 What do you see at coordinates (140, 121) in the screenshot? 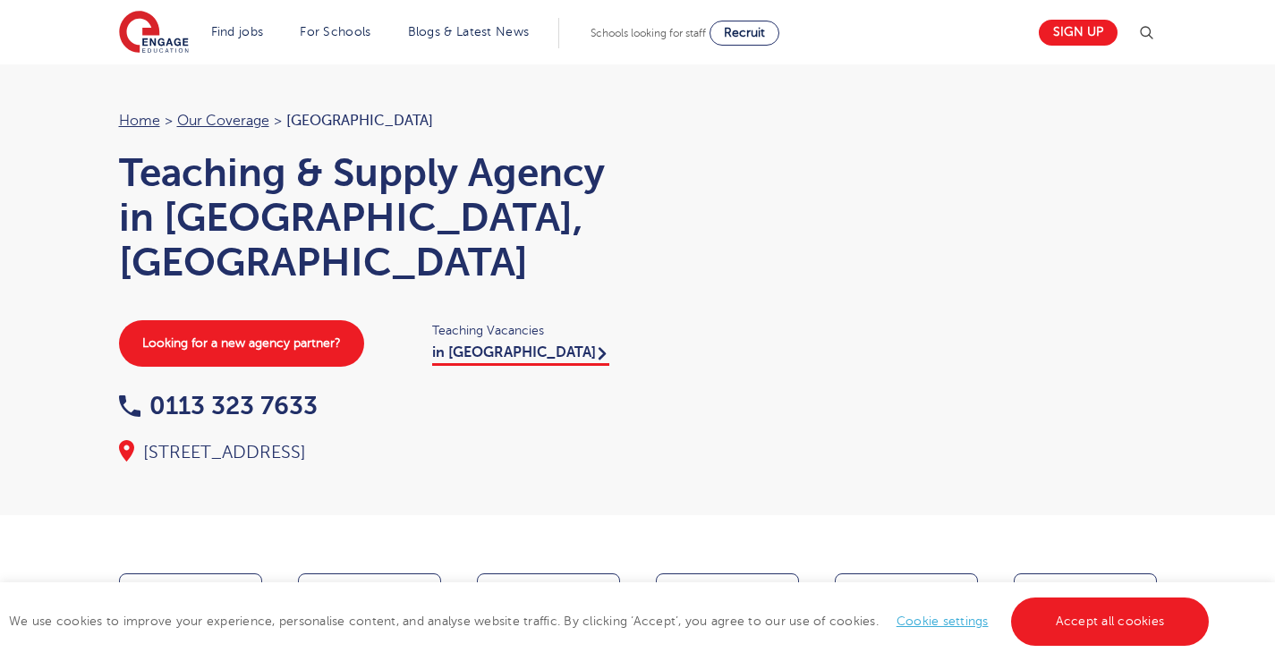
I see `a: Home` at bounding box center [140, 121].